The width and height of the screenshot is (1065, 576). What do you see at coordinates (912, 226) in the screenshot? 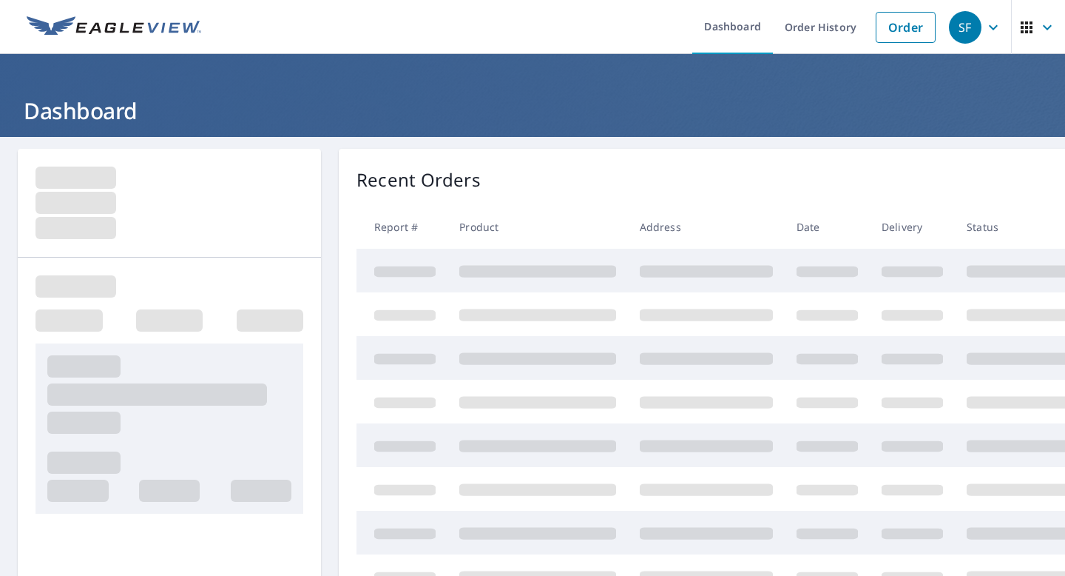
I see `th: Delivery` at bounding box center [912, 226].